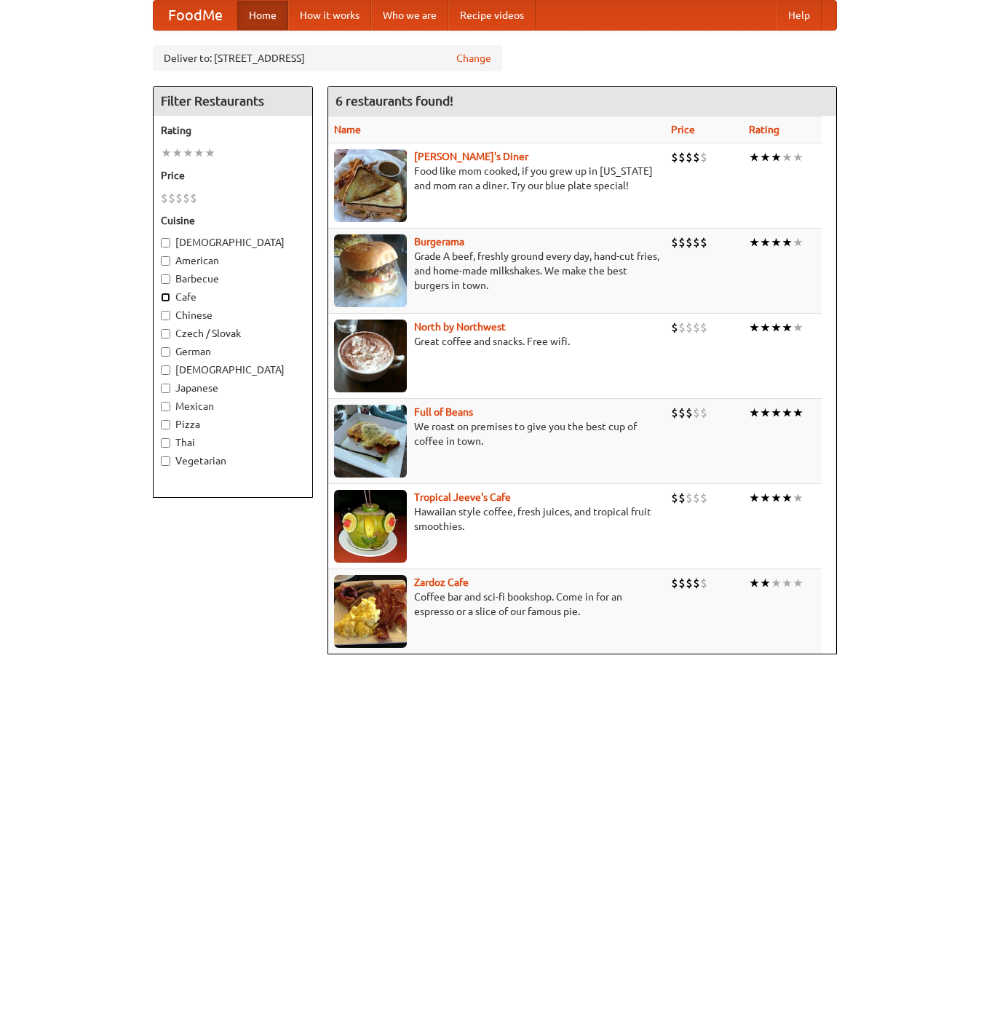 This screenshot has width=989, height=1030. I want to click on input: Cafe, so click(165, 297).